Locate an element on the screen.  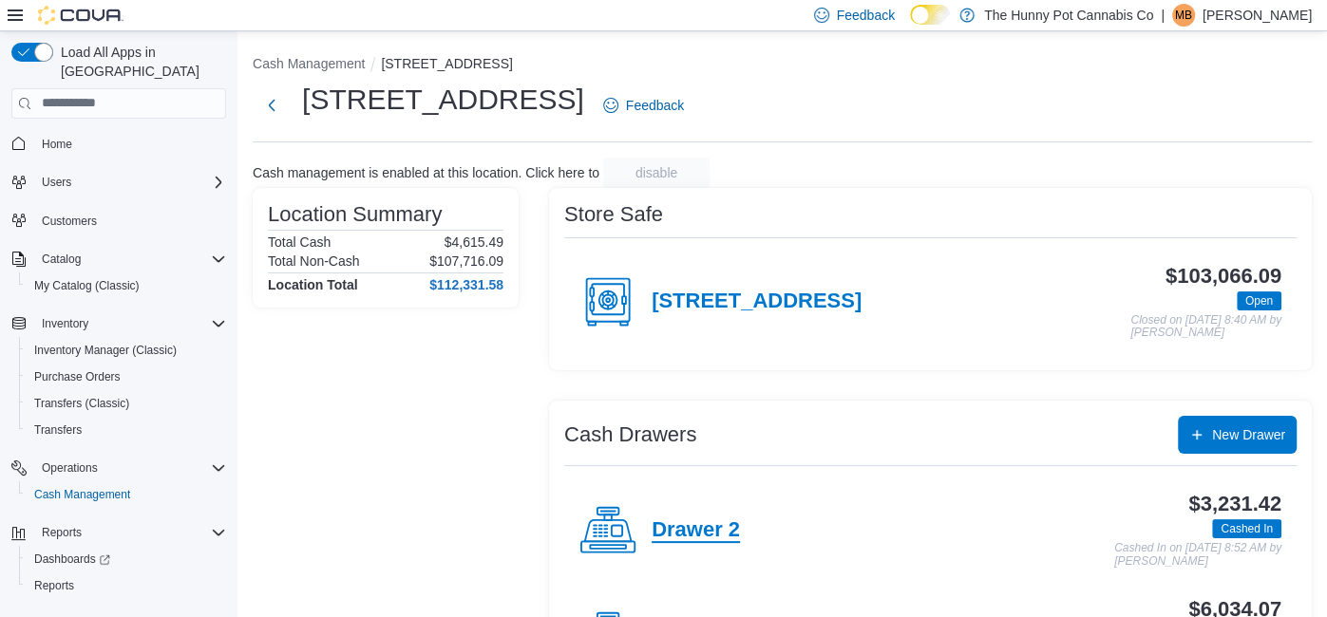
p: $107,716.09 is located at coordinates (466, 261).